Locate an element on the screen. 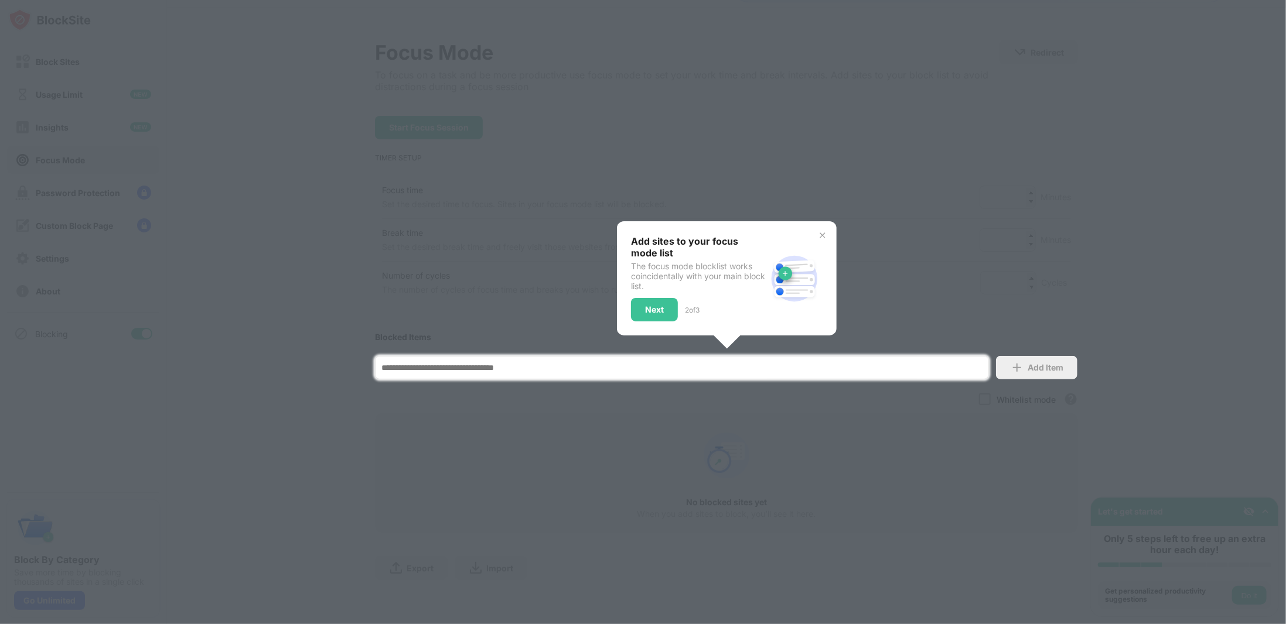 Image resolution: width=1286 pixels, height=624 pixels. div: Add Item is located at coordinates (1045, 368).